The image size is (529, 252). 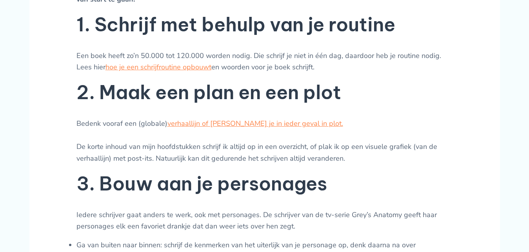 I want to click on p: Bedenk vooraf een (globale) De korte inhoud van mijn hoofdstukken schrijf ik altijd op in een ove..., so click(x=265, y=141).